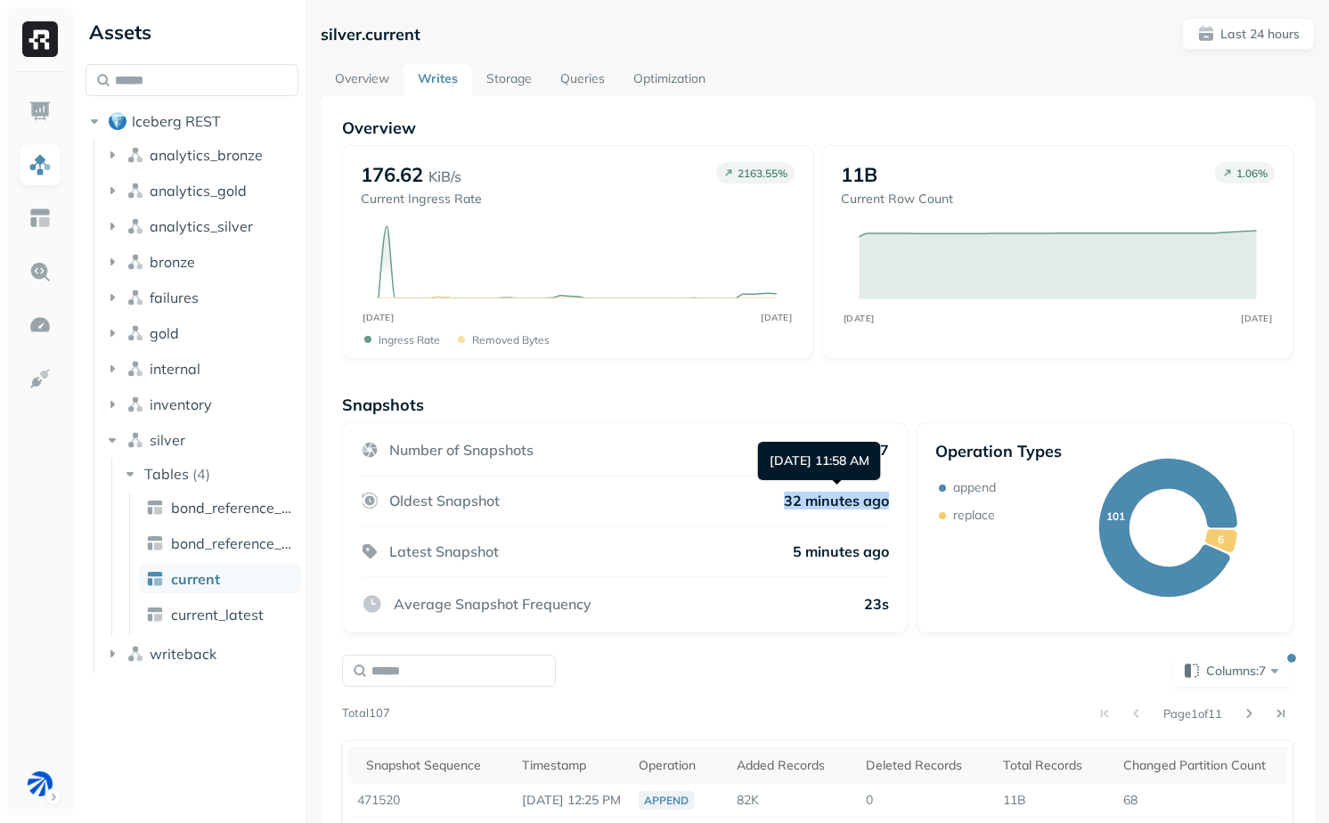 This screenshot has height=823, width=1329. What do you see at coordinates (201, 369) in the screenshot?
I see `button: internal` at bounding box center [201, 369].